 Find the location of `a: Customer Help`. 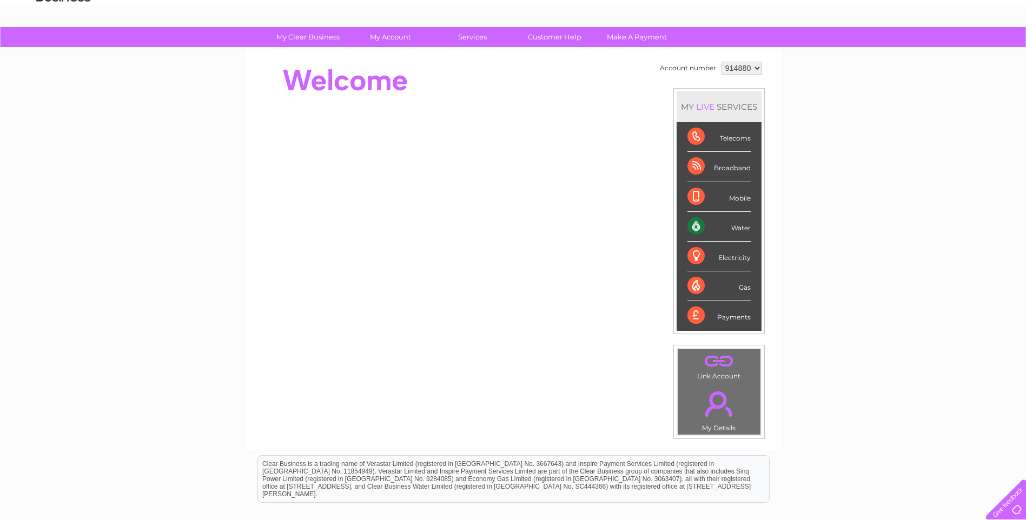

a: Customer Help is located at coordinates (554, 37).